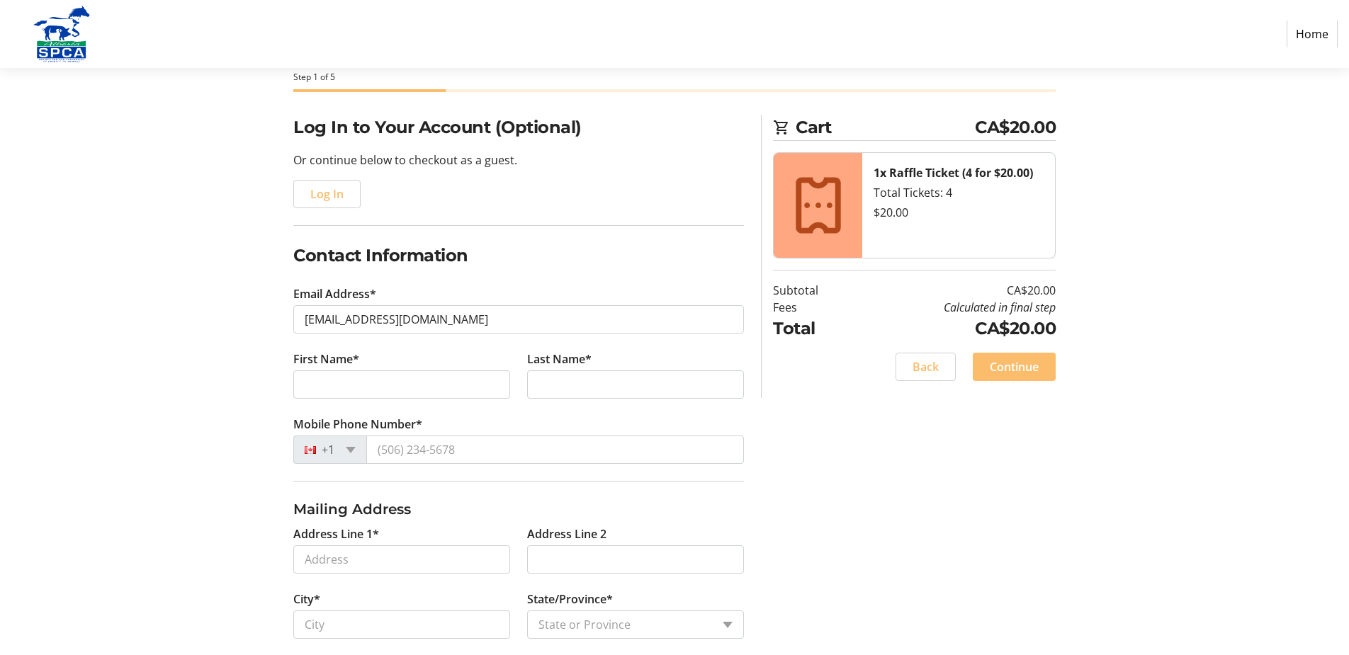 This screenshot has height=655, width=1349. Describe the element at coordinates (567, 534) in the screenshot. I see `label: Address Line 2` at that location.